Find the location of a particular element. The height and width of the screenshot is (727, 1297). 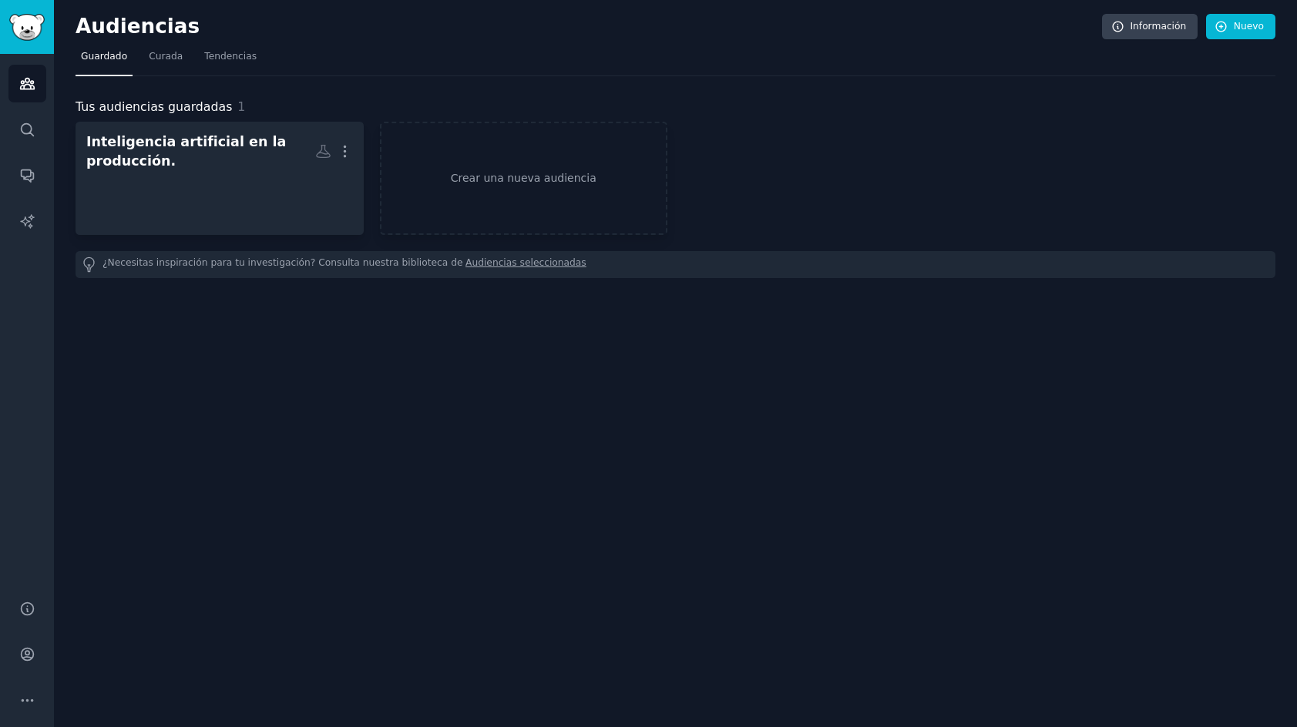

font: Audiencias is located at coordinates (137, 26).